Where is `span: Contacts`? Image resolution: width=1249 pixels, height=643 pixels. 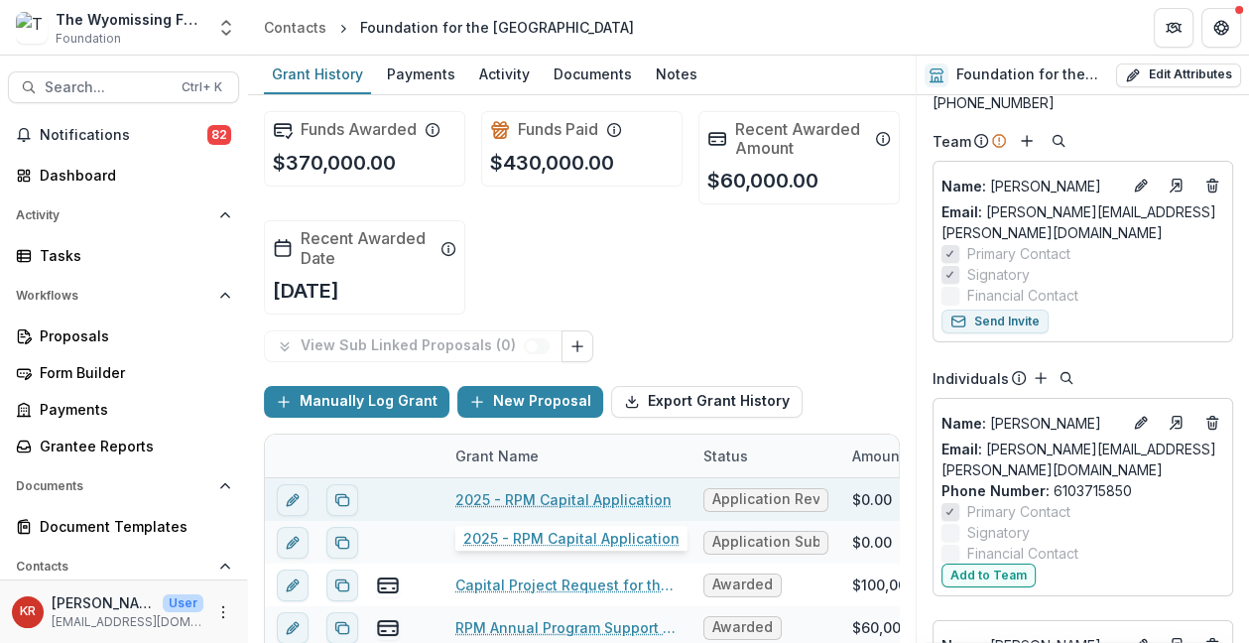 span: Contacts is located at coordinates (113, 566).